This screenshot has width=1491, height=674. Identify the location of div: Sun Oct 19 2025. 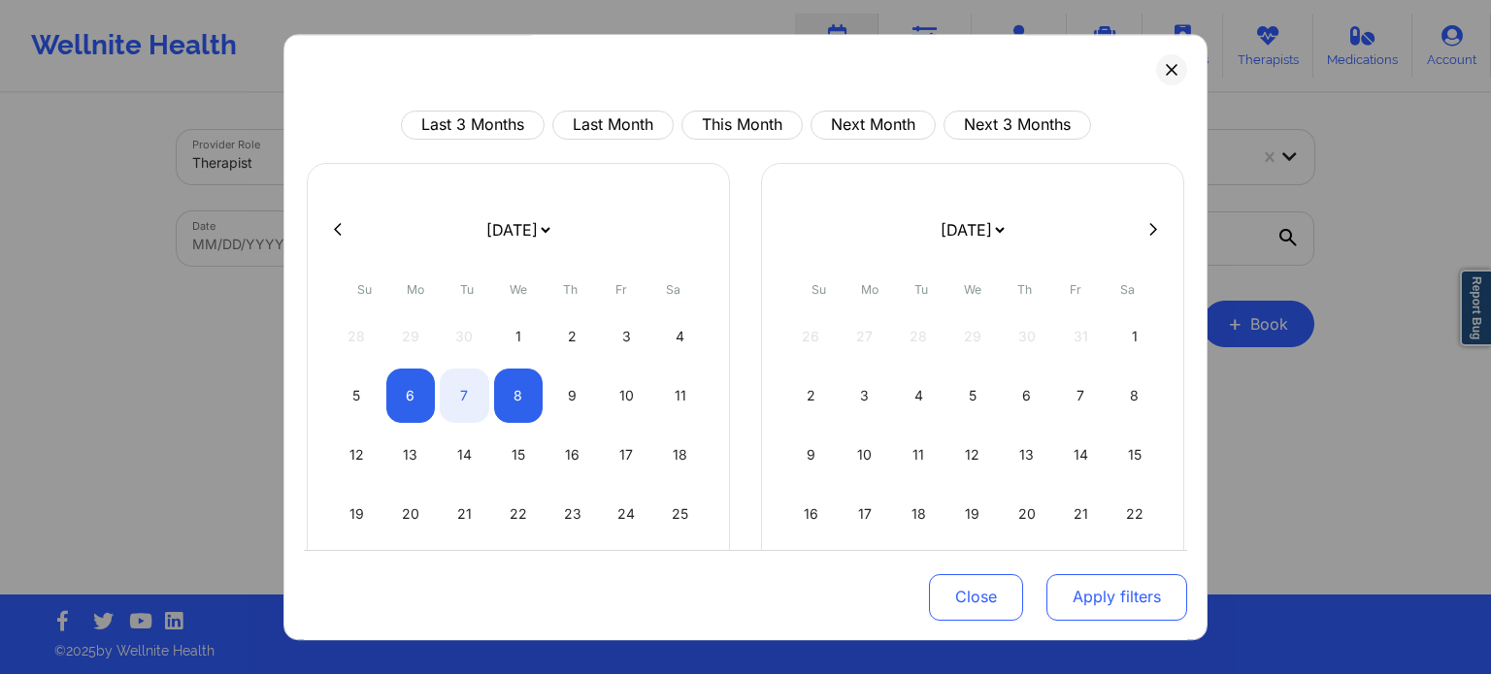
(356, 514).